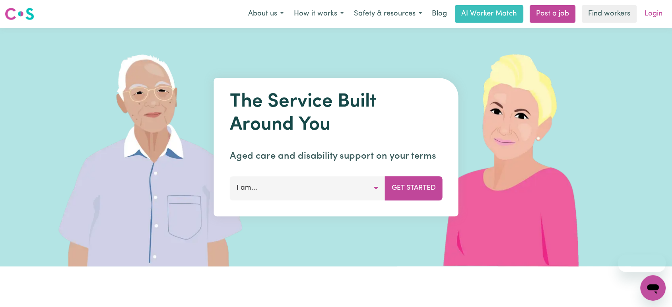  Describe the element at coordinates (319, 14) in the screenshot. I see `button: How it works` at that location.